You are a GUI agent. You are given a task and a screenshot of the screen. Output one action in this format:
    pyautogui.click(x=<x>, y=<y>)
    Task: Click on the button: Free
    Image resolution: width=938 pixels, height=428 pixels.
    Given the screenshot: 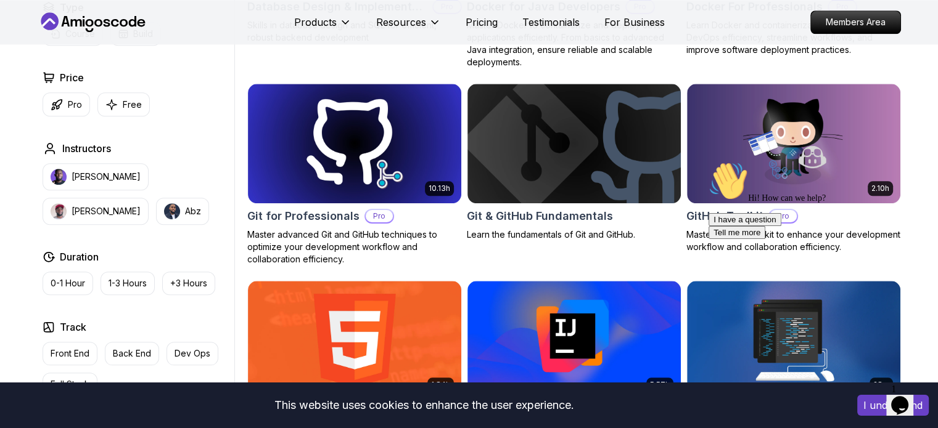 What is the action you would take?
    pyautogui.click(x=123, y=104)
    